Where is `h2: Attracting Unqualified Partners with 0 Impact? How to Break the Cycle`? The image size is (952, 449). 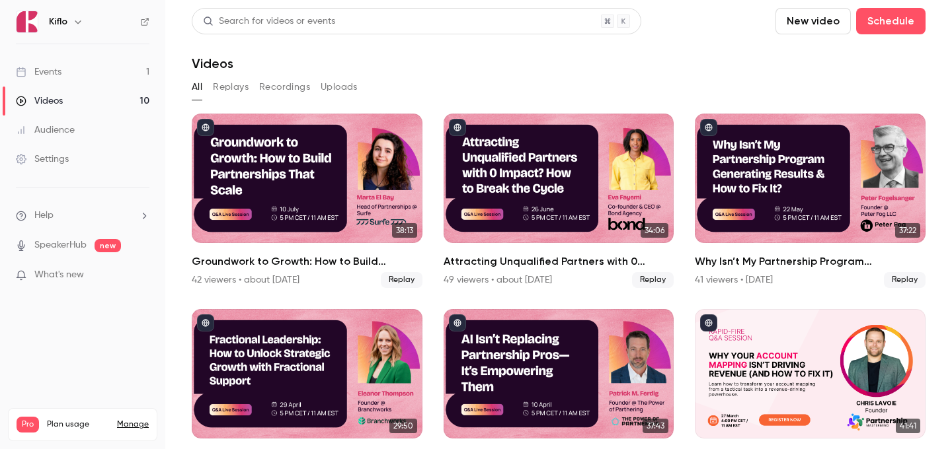
h2: Attracting Unqualified Partners with 0 Impact? How to Break the Cycle is located at coordinates (559, 262).